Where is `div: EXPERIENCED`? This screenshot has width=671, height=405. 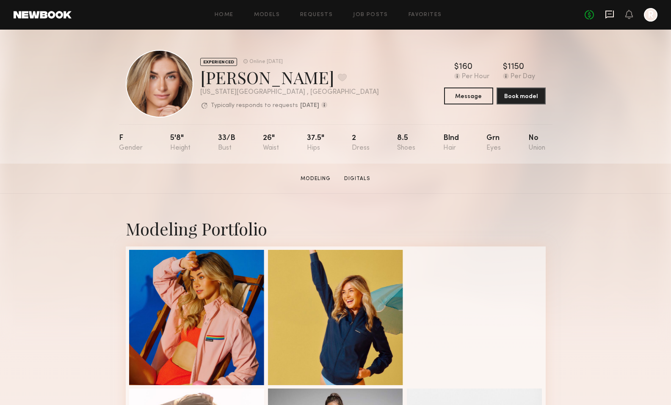
div: EXPERIENCED is located at coordinates (218, 62).